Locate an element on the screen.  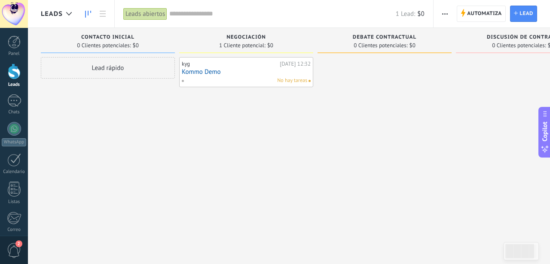
div: Listas is located at coordinates (14, 202).